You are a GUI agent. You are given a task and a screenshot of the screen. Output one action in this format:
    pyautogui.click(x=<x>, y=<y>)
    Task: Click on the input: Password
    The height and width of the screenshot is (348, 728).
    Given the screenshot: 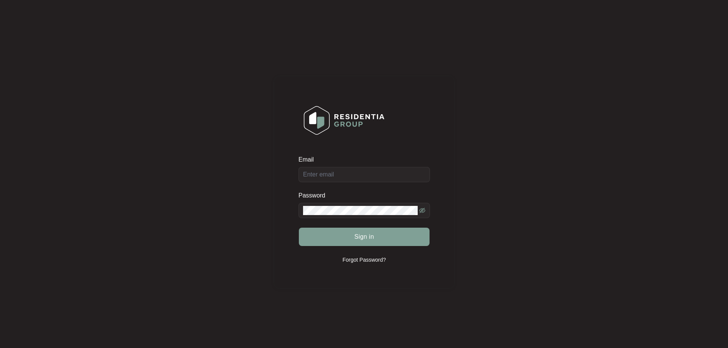 What is the action you would take?
    pyautogui.click(x=360, y=211)
    